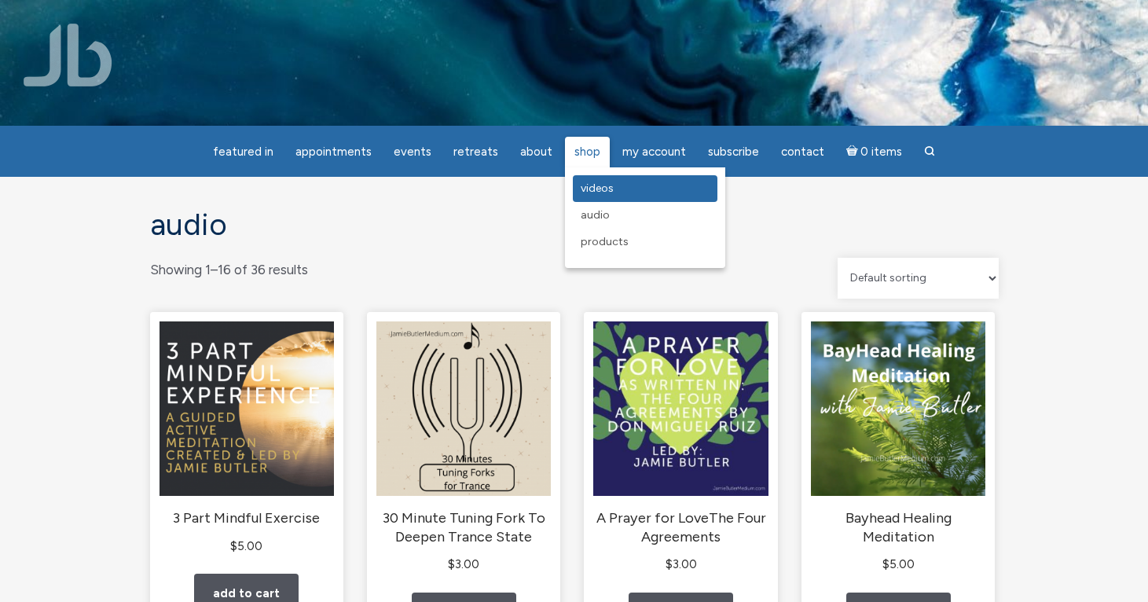  Describe the element at coordinates (587, 152) in the screenshot. I see `a: Shop` at that location.